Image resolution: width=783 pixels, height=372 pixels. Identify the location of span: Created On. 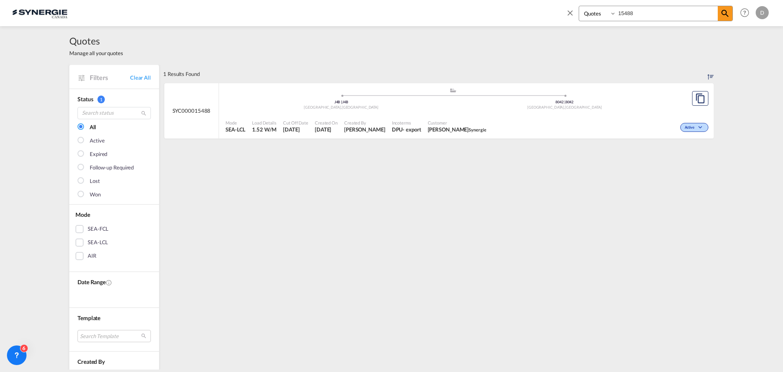
(326, 122).